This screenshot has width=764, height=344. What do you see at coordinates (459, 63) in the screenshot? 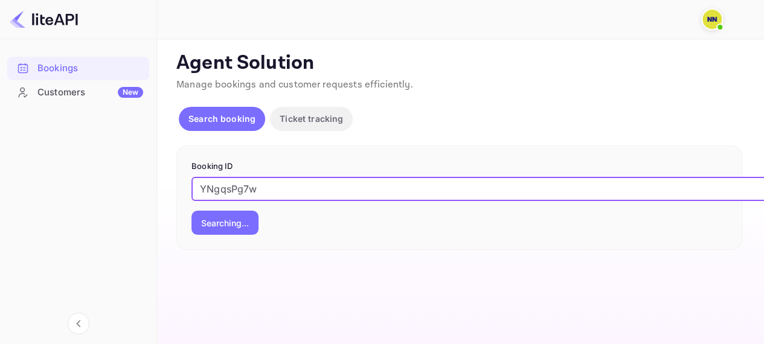
I see `p: Agent Solution` at bounding box center [459, 63].